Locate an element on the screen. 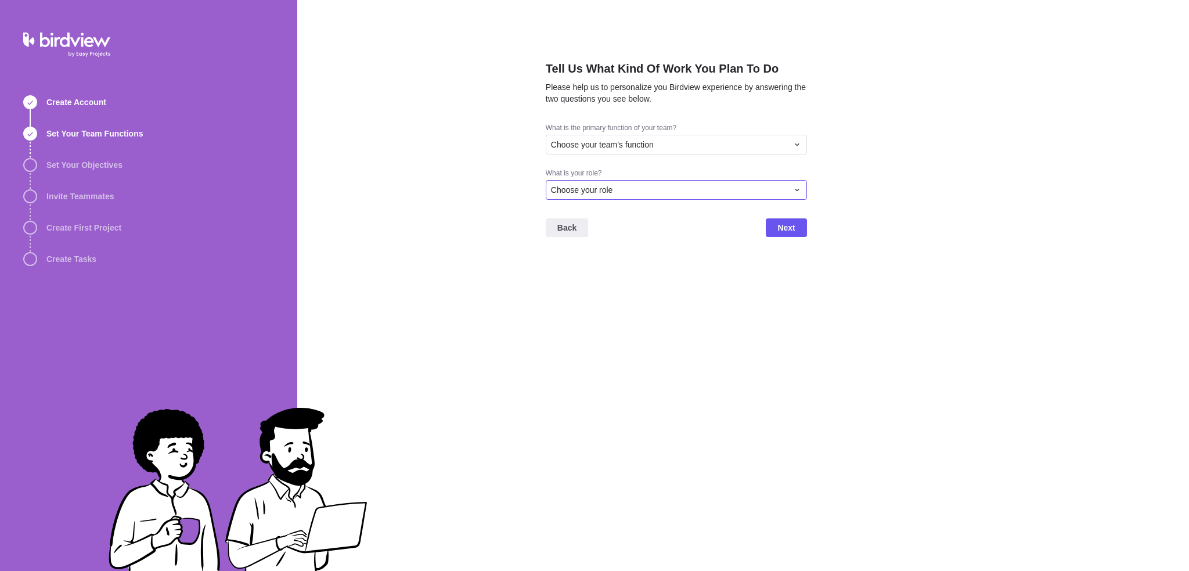 The height and width of the screenshot is (571, 1189). span: Back is located at coordinates (566, 228).